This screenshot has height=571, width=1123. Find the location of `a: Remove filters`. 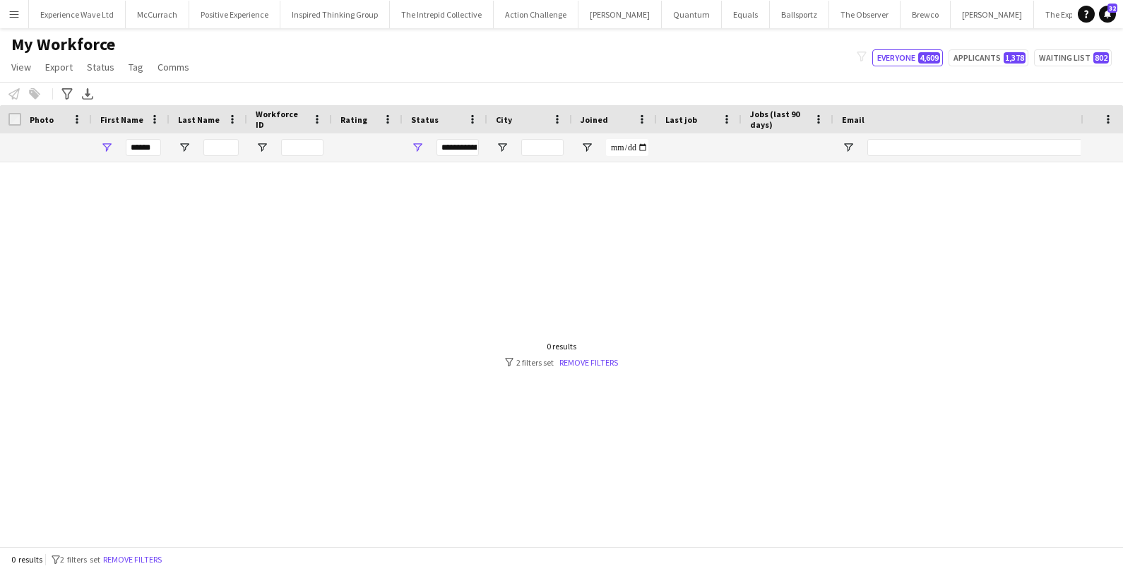

a: Remove filters is located at coordinates (588, 362).